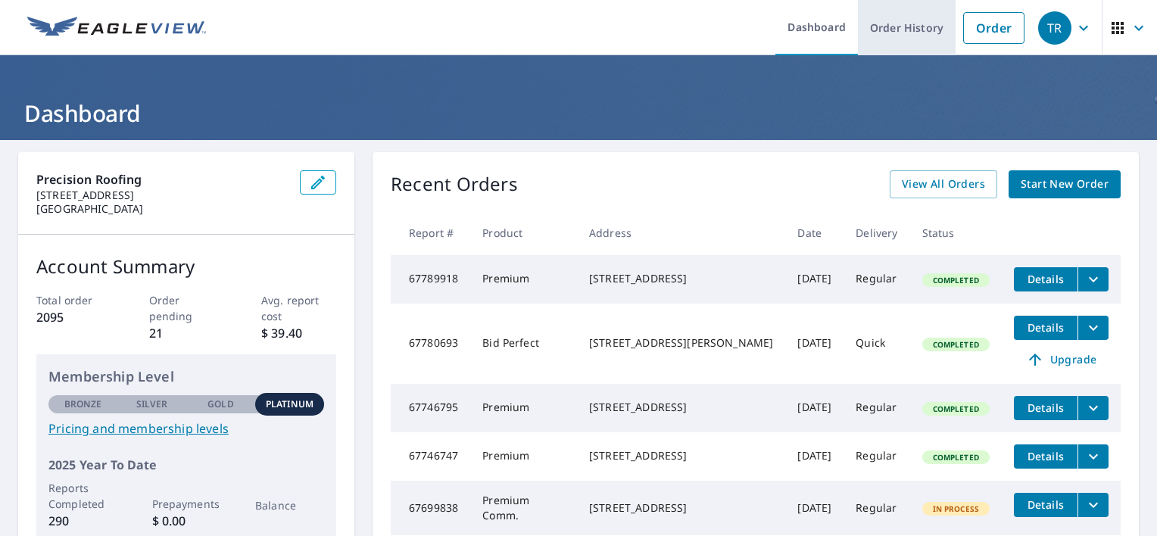 The image size is (1157, 536). Describe the element at coordinates (523, 344) in the screenshot. I see `td: Bid Perfect` at that location.